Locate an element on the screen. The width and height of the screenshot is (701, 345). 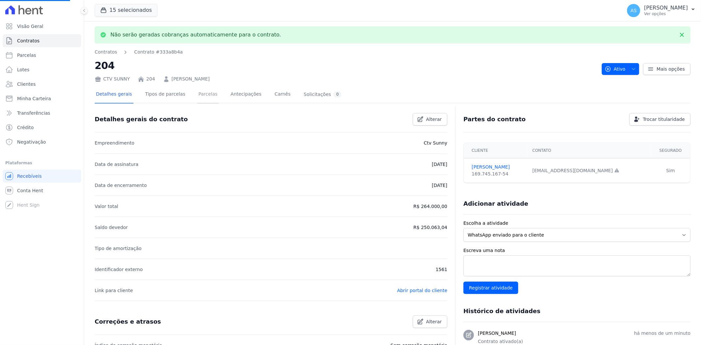
a: Minha Carteira is located at coordinates (42, 99).